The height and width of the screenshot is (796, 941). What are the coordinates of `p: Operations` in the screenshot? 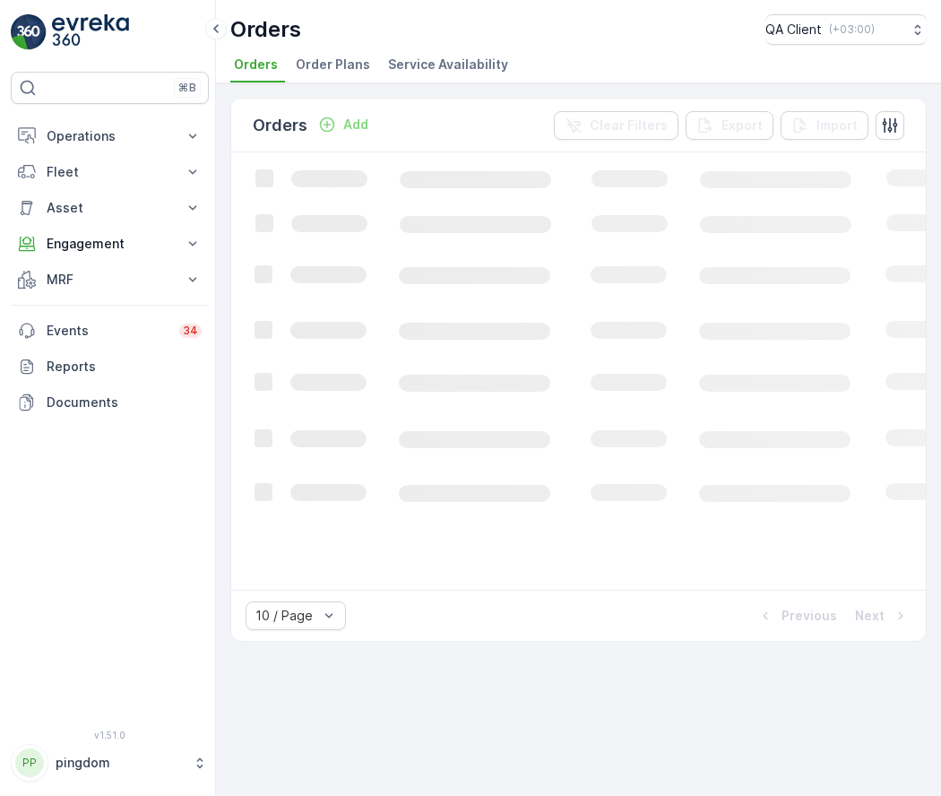 It's located at (109, 136).